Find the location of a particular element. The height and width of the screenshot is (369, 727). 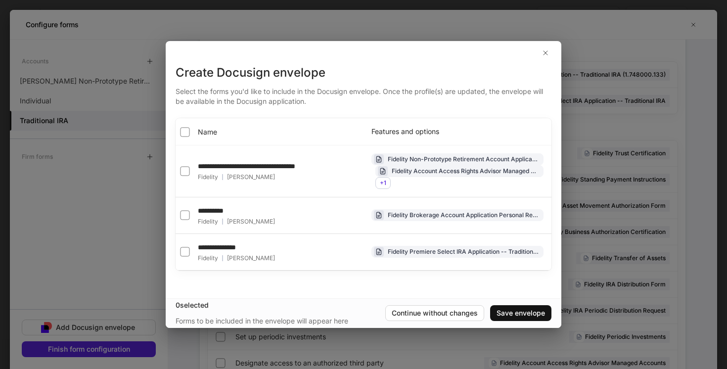

div: Select the forms you'd like to include in the Docusign envelope. Once the profile(s) are updated,... is located at coordinates (364, 94).